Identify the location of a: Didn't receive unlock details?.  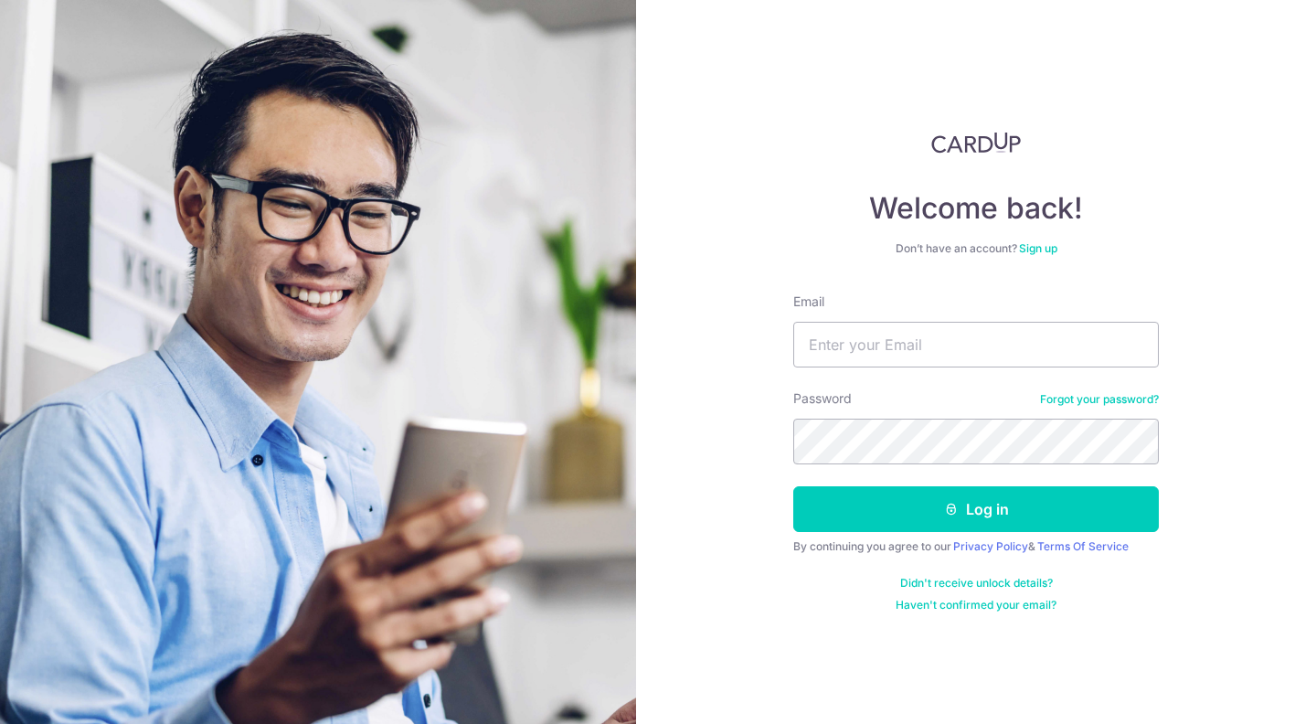
(976, 583).